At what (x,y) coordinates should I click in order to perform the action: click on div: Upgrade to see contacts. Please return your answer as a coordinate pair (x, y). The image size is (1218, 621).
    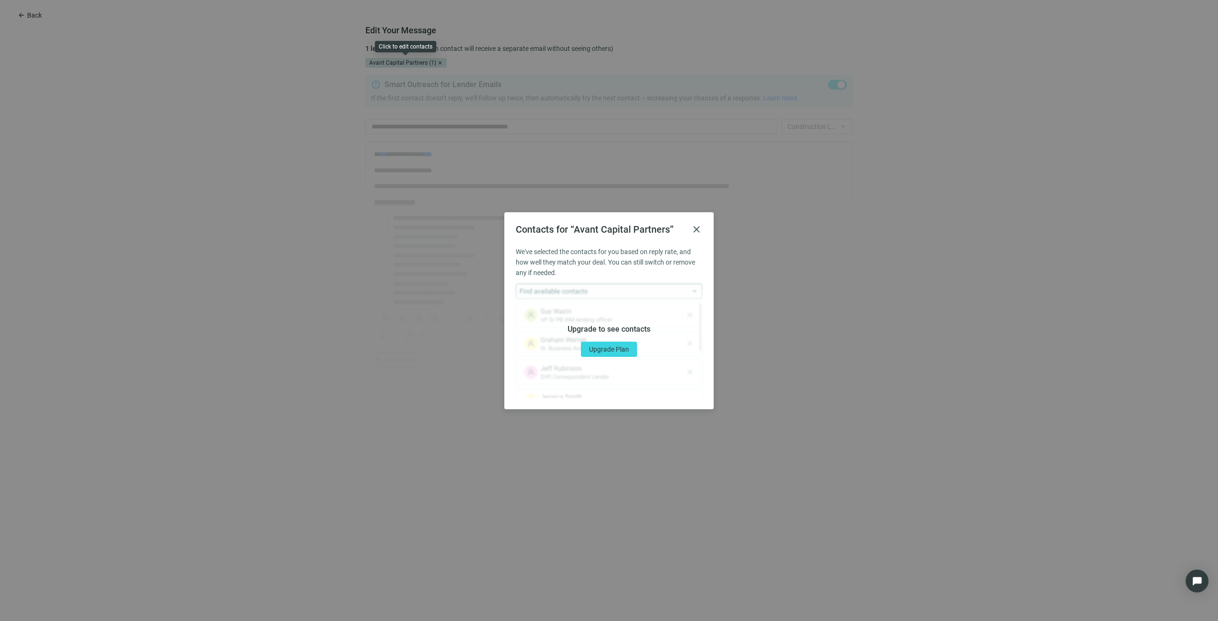
    Looking at the image, I should click on (609, 329).